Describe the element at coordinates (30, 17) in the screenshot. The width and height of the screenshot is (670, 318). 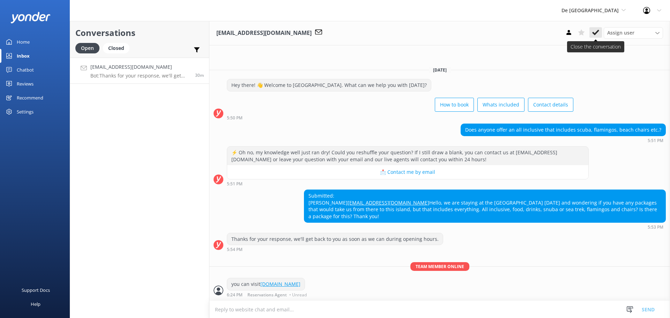
I see `img: yonder-white-logo.png` at that location.